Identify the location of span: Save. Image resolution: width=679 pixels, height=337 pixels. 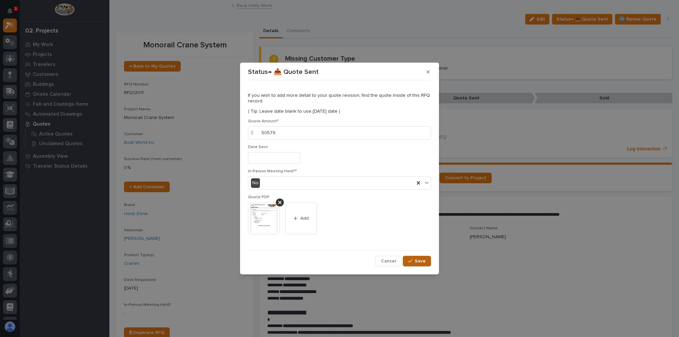
(420, 261).